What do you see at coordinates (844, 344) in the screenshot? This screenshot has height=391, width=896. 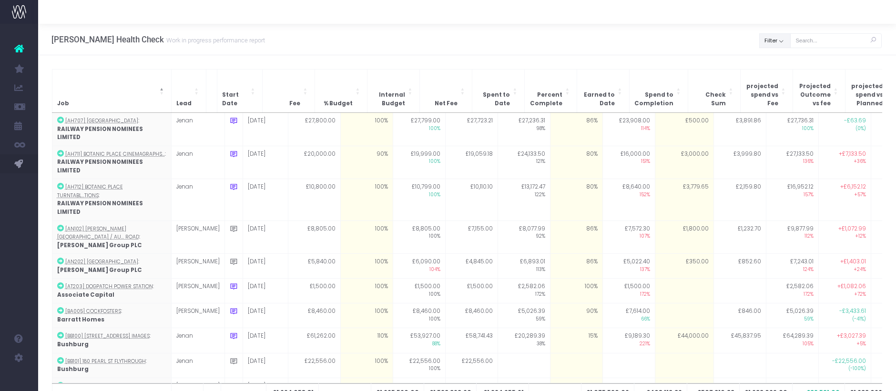 I see `span: +5%` at bounding box center [844, 344].